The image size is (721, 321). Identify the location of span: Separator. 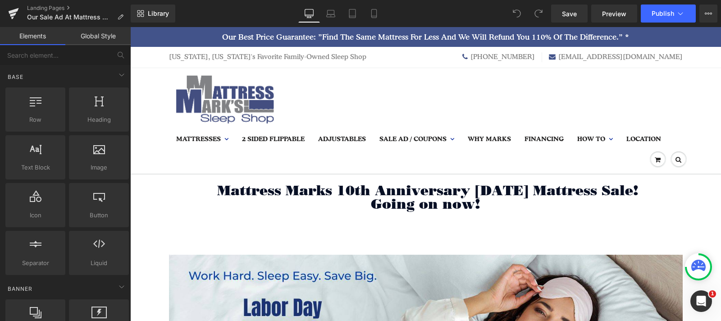
(35, 263).